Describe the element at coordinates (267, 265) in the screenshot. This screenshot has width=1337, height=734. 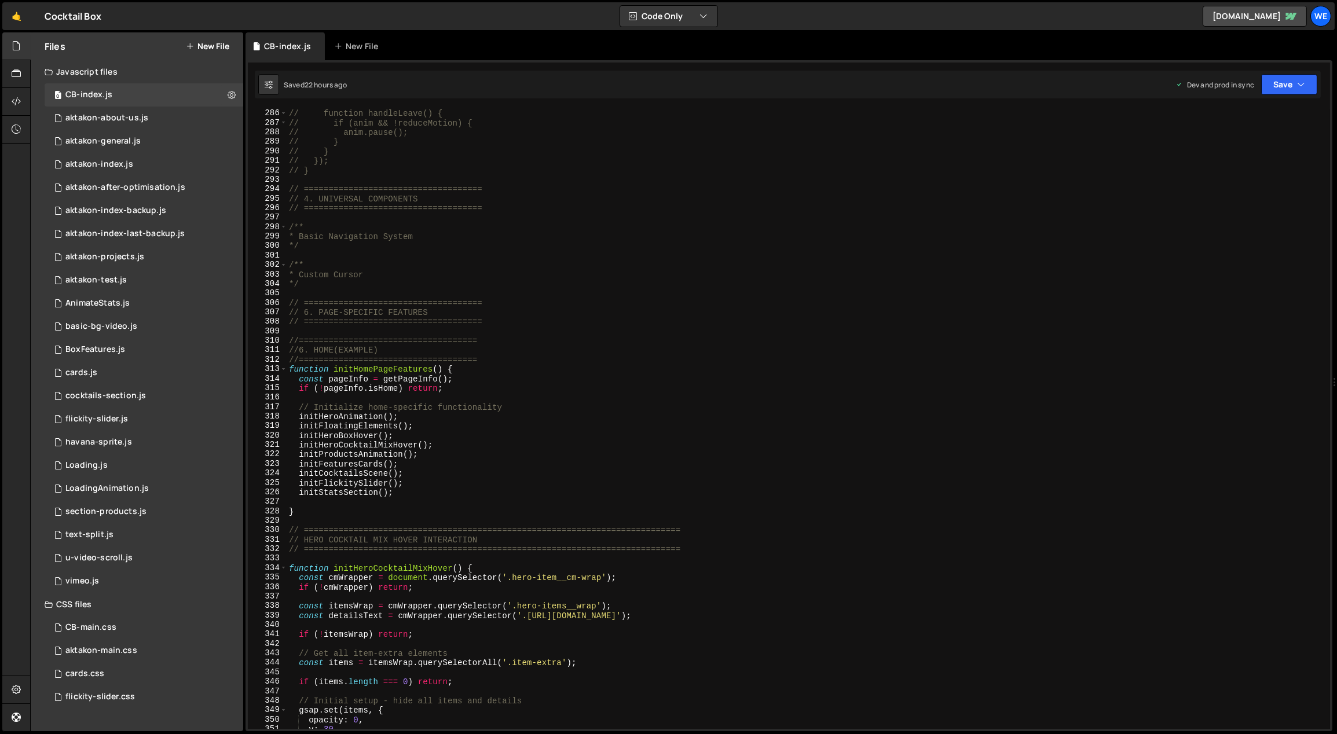
I see `div: 302` at that location.